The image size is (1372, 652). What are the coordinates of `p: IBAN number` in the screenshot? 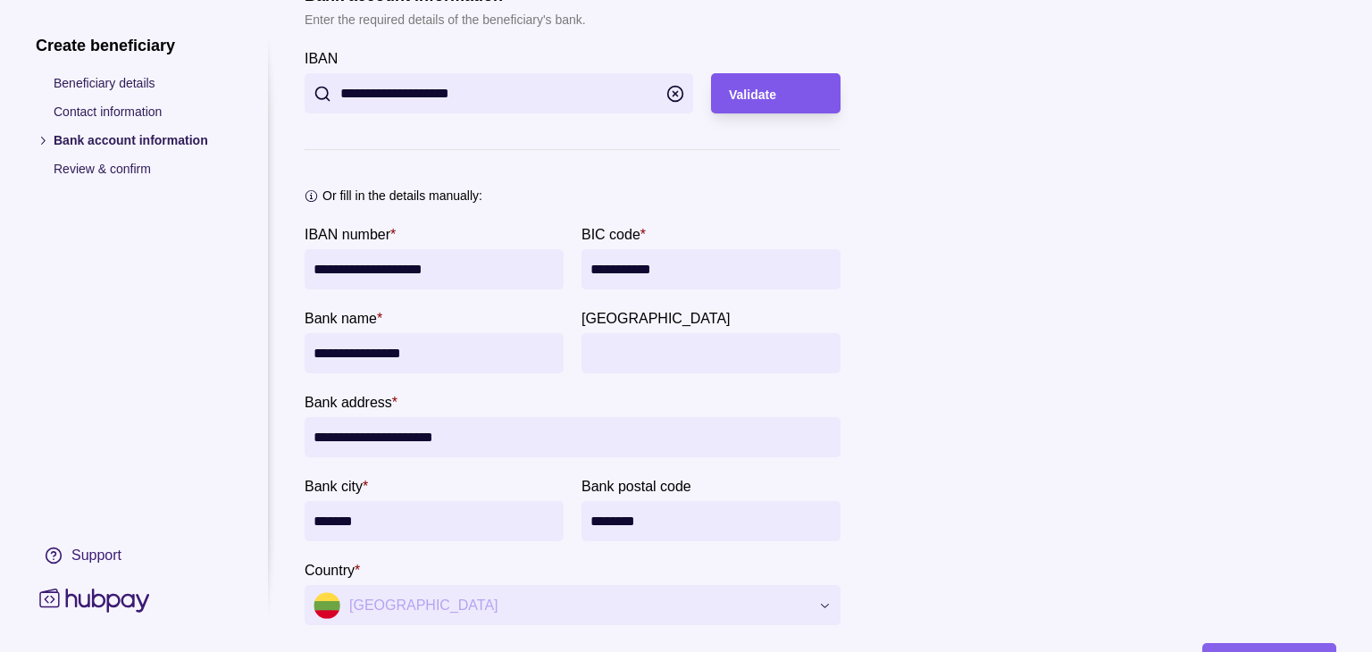 It's located at (347, 234).